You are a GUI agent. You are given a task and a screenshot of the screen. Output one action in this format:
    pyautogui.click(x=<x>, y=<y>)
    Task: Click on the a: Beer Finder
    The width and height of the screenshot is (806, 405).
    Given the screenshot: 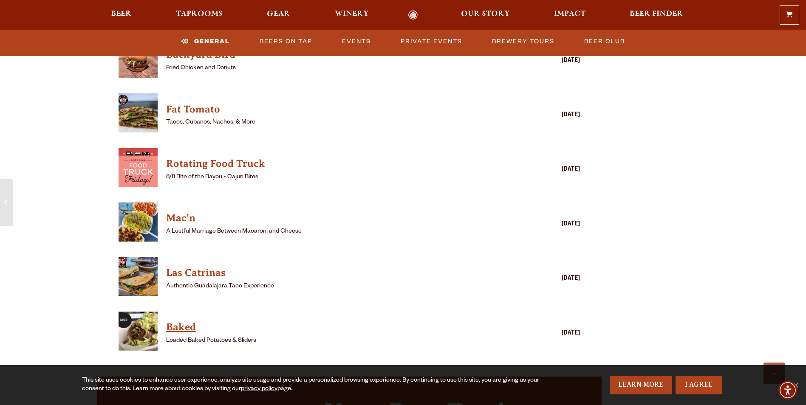 What is the action you would take?
    pyautogui.click(x=657, y=15)
    